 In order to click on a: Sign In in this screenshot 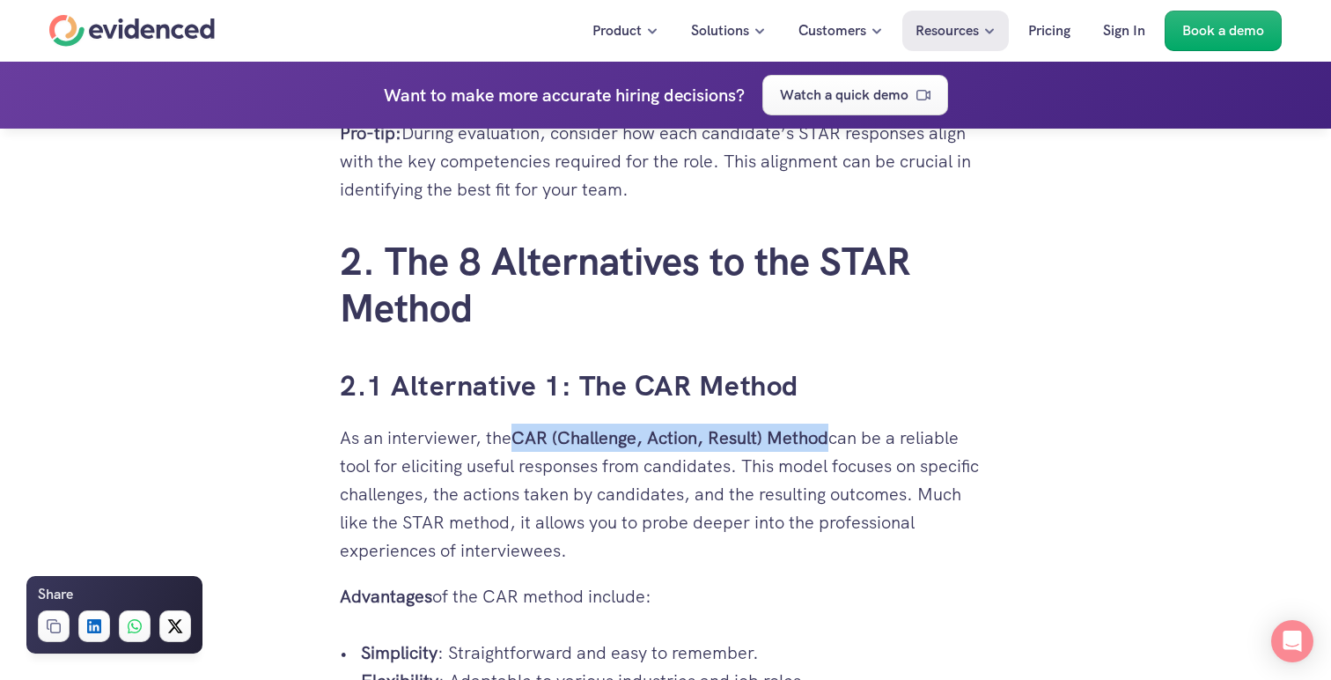, I will do `click(1124, 31)`.